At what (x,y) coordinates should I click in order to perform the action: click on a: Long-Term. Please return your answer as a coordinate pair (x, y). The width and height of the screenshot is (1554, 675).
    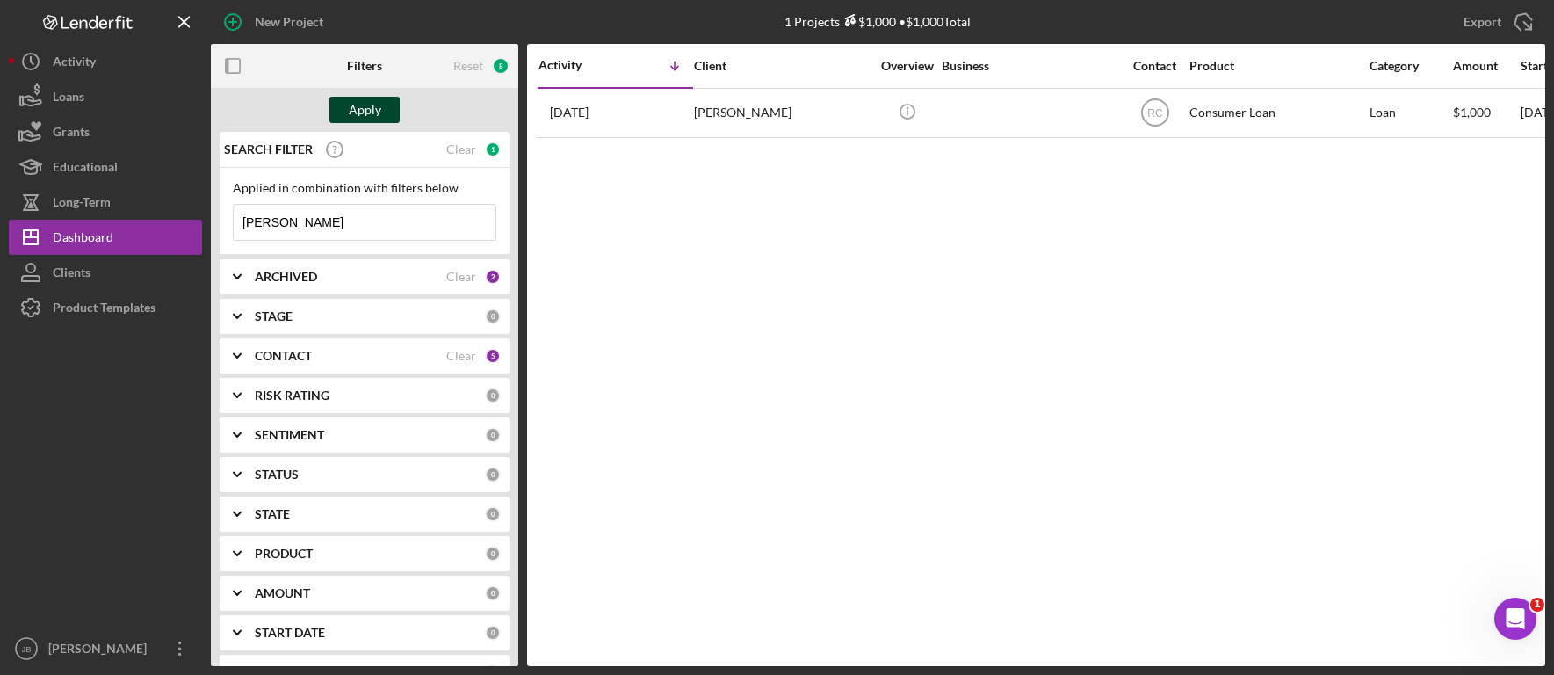
    Looking at the image, I should click on (105, 202).